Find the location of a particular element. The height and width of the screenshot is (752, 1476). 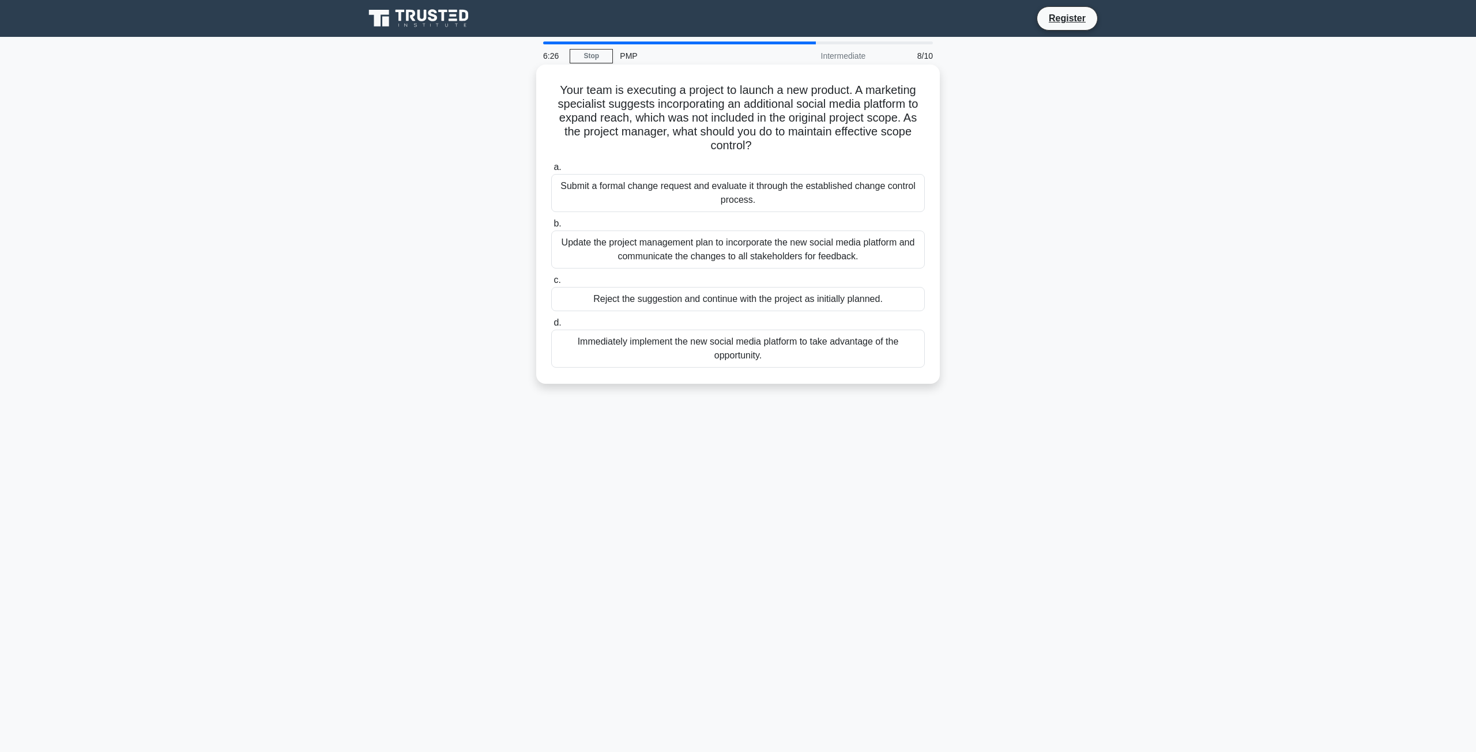

div: Immediately implement the new social media platform to take advantage of the opportunity. is located at coordinates (738, 349).